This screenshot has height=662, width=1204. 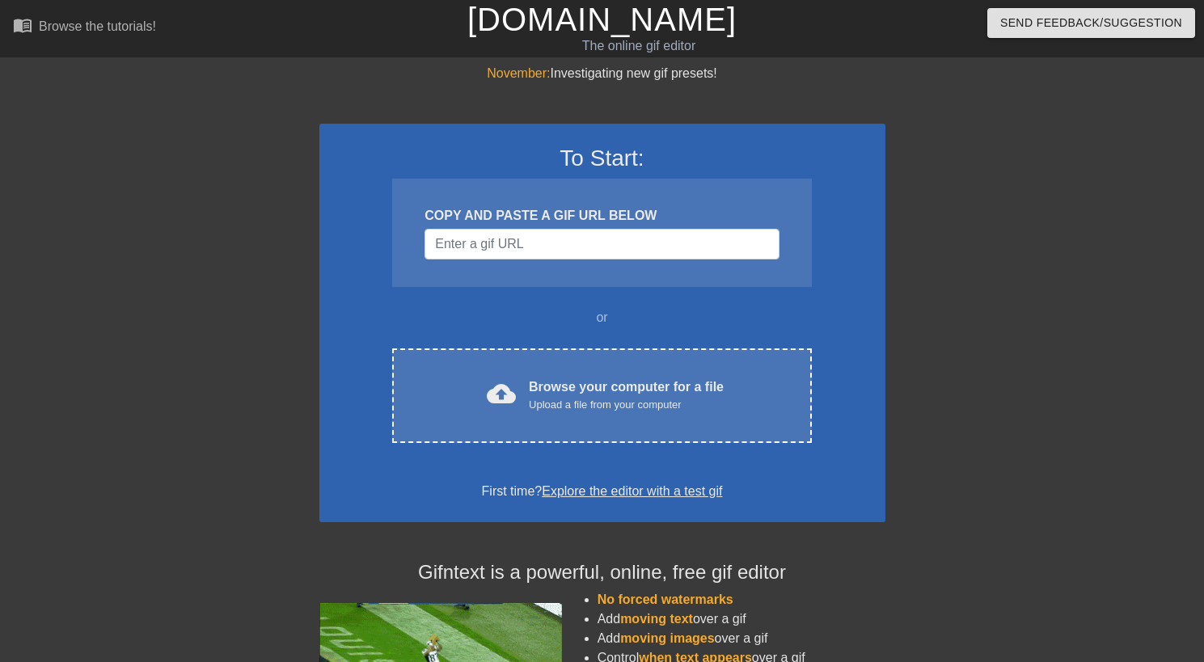 What do you see at coordinates (626, 405) in the screenshot?
I see `div: Upload a file from your computer` at bounding box center [626, 405].